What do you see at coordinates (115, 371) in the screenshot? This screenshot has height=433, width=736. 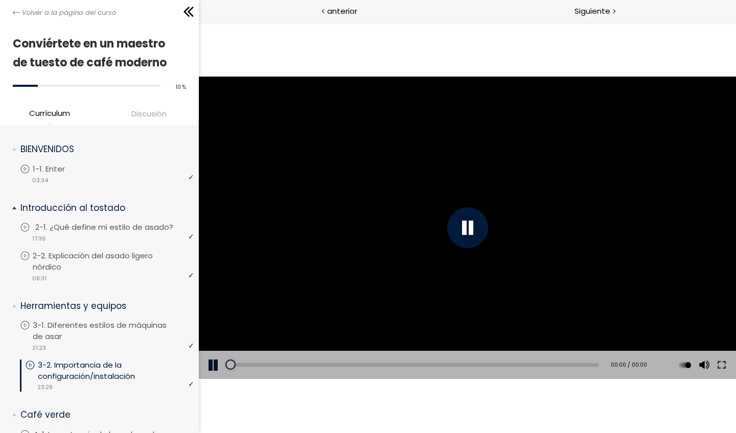 I see `p: 3-2. Importancia de la configuración/instalación` at bounding box center [115, 371].